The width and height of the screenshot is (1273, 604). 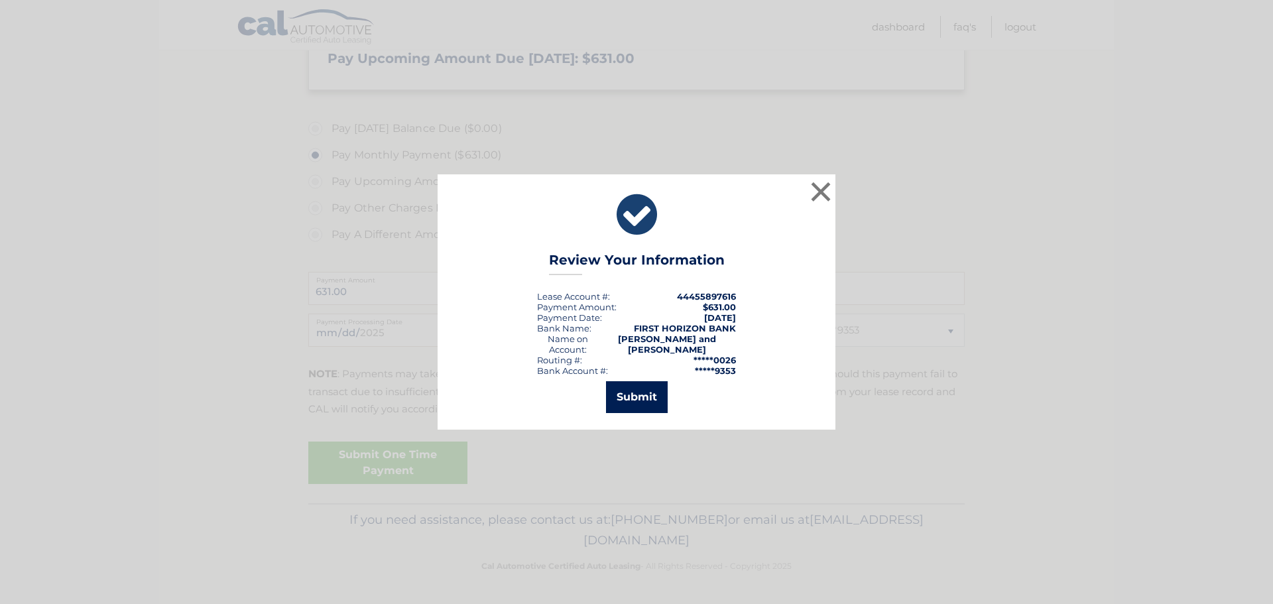 What do you see at coordinates (577, 307) in the screenshot?
I see `div: Payment Amount:` at bounding box center [577, 307].